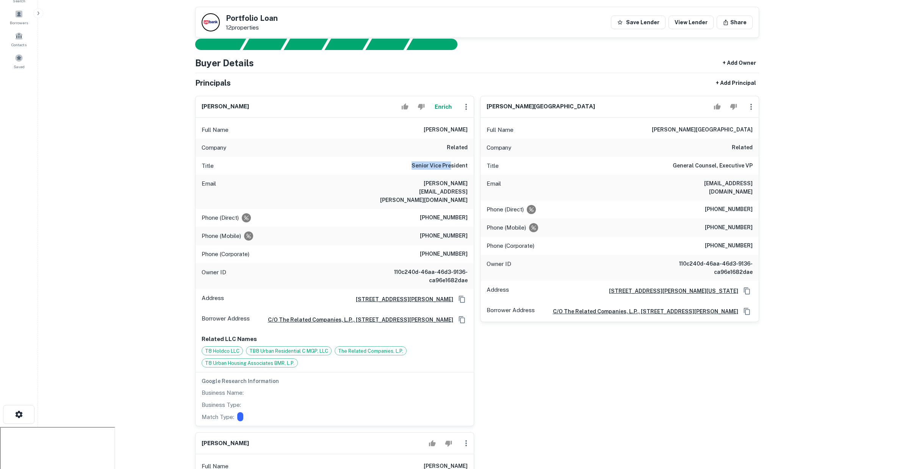 Image resolution: width=916 pixels, height=469 pixels. Describe the element at coordinates (250, 363) in the screenshot. I see `span: T8 Urban Housing Associates BMR, L.P.` at that location.